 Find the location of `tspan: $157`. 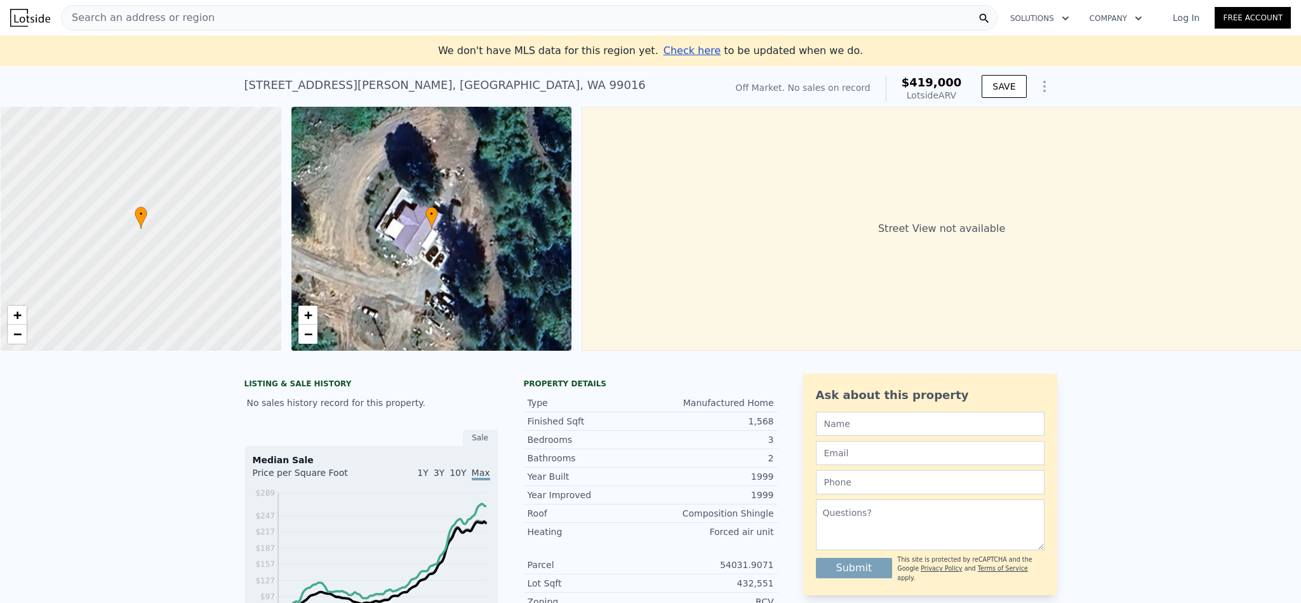

tspan: $157 is located at coordinates (265, 564).